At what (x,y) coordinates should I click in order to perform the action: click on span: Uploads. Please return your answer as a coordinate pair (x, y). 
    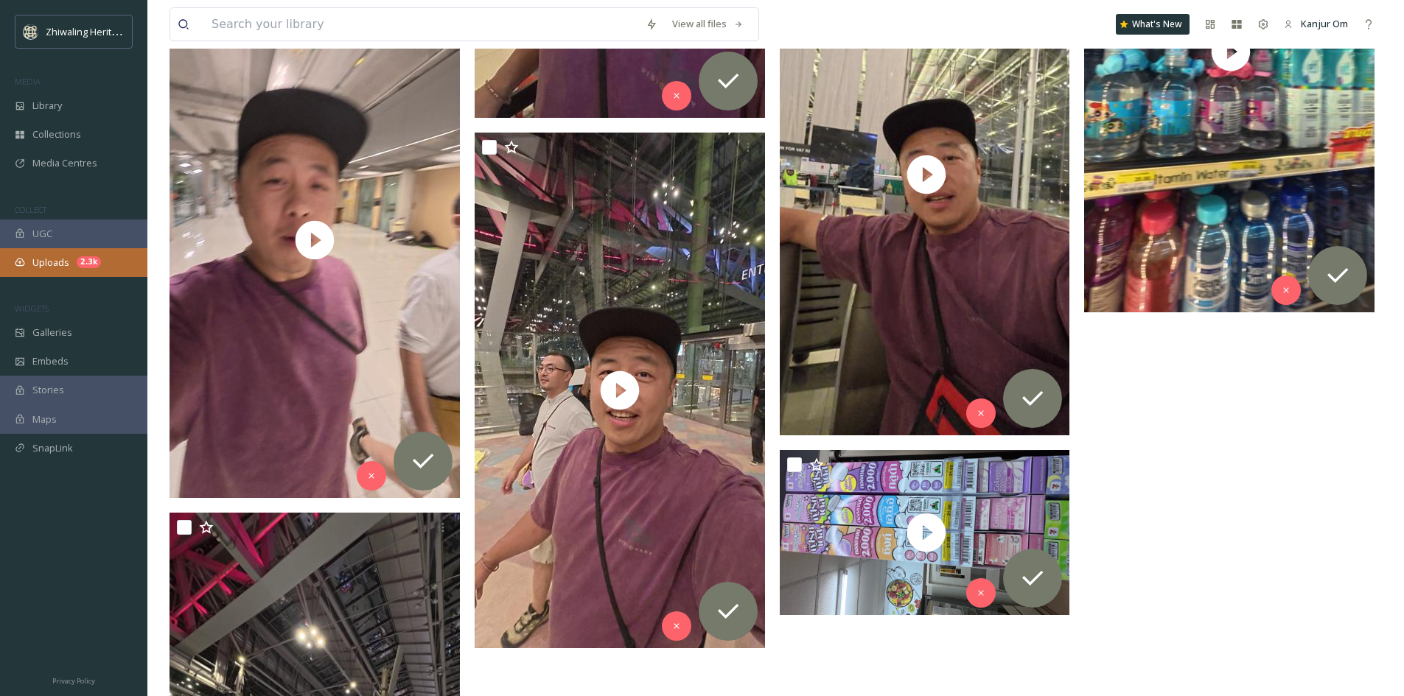
    Looking at the image, I should click on (51, 262).